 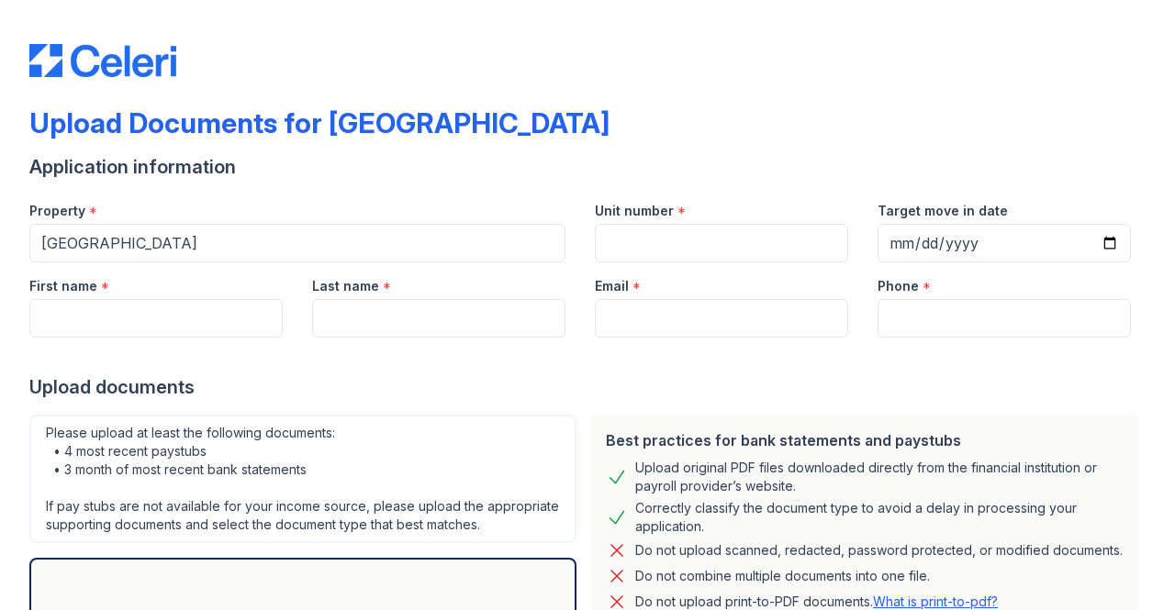 I want to click on div: Best practices for bank statements and paystubs, so click(x=865, y=441).